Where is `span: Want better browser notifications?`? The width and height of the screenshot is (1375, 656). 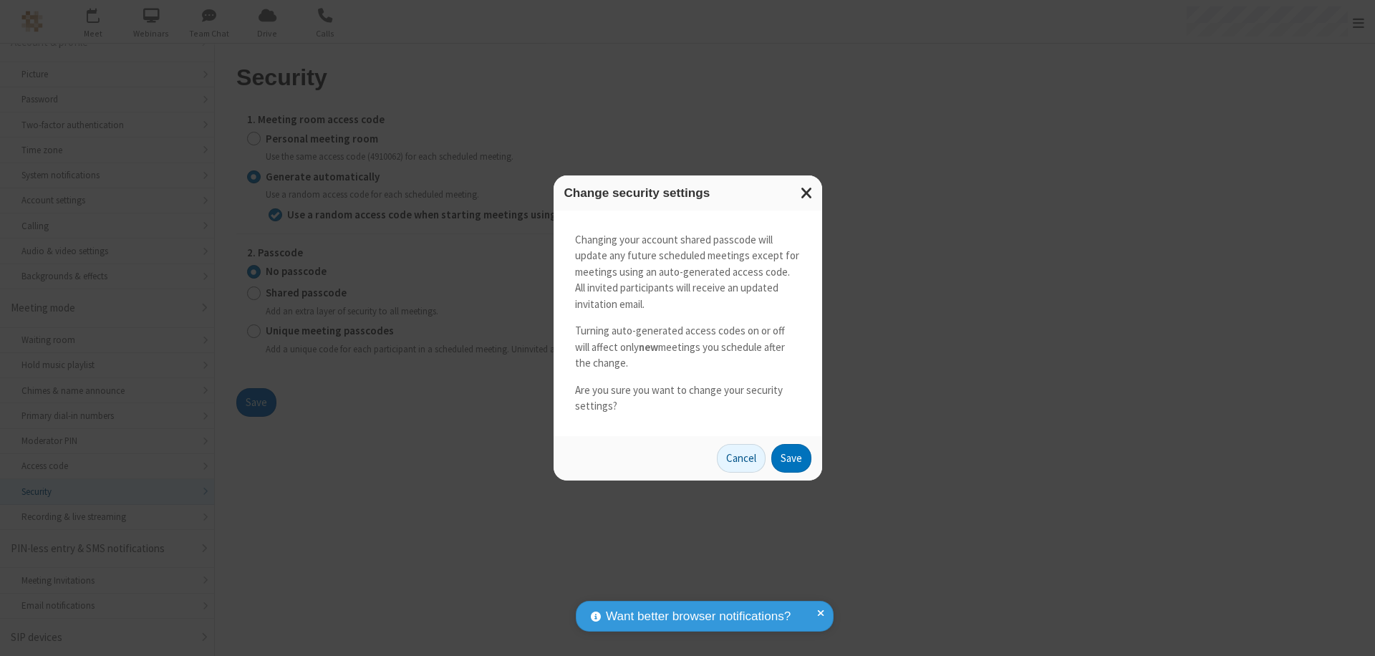
span: Want better browser notifications? is located at coordinates (698, 616).